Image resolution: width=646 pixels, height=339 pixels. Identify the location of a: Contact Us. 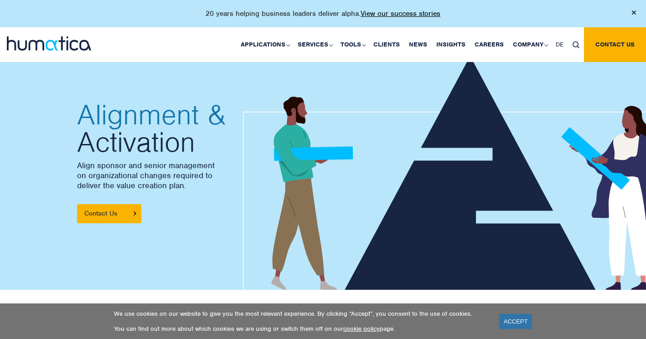
(109, 214).